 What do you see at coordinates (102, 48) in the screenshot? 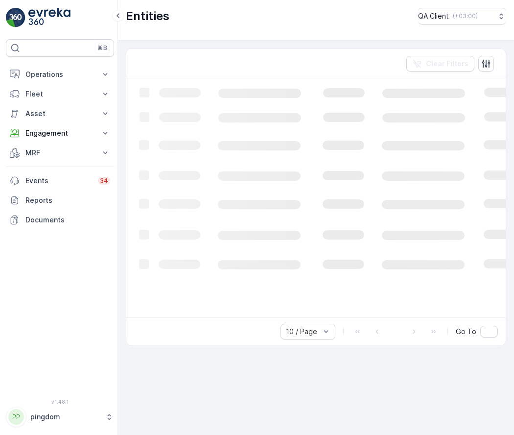
I see `p: ⌘B` at bounding box center [102, 48].